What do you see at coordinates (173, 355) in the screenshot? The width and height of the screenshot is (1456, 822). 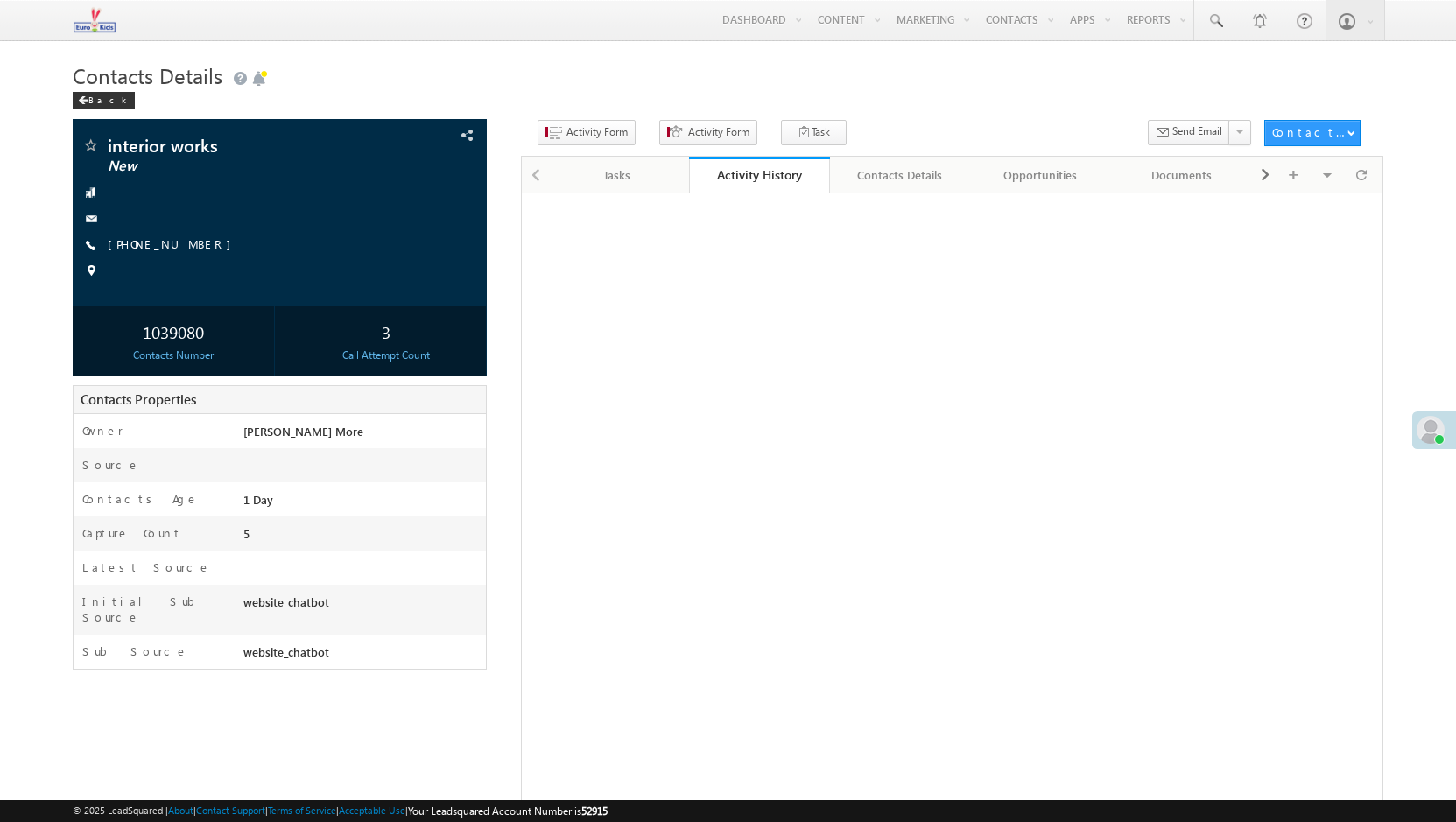 I see `div: Contacts Number` at bounding box center [173, 355].